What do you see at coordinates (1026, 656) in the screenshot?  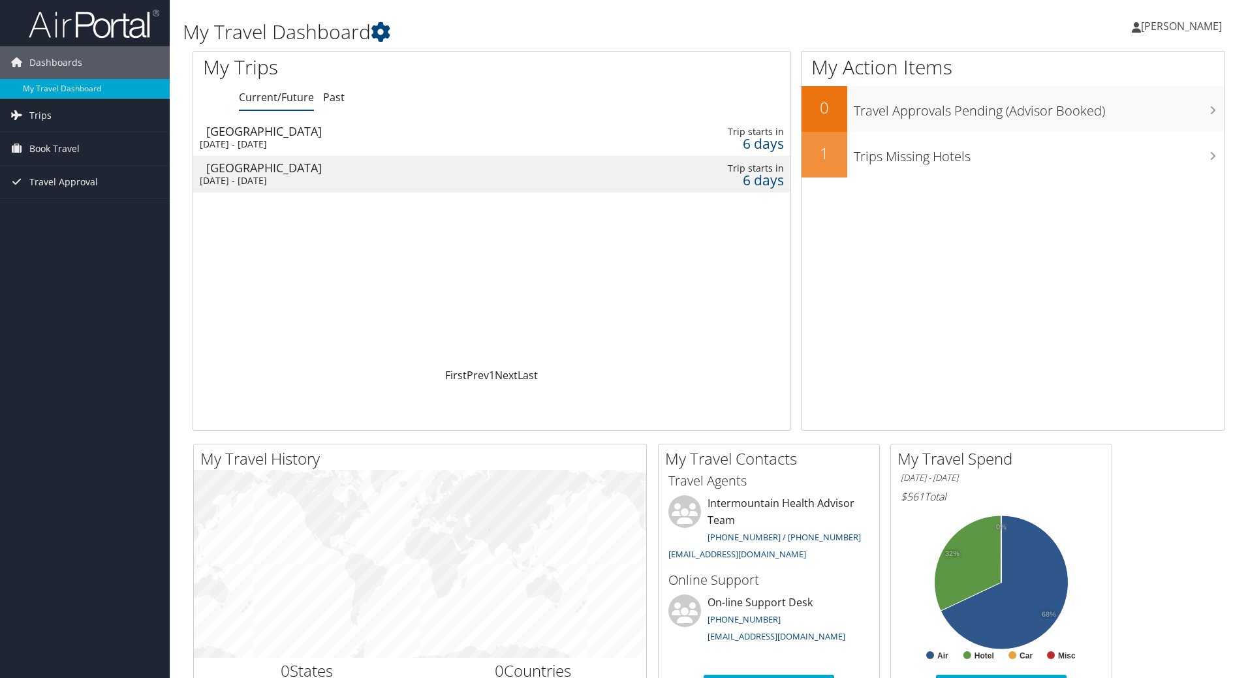 I see `text: Car` at bounding box center [1026, 656].